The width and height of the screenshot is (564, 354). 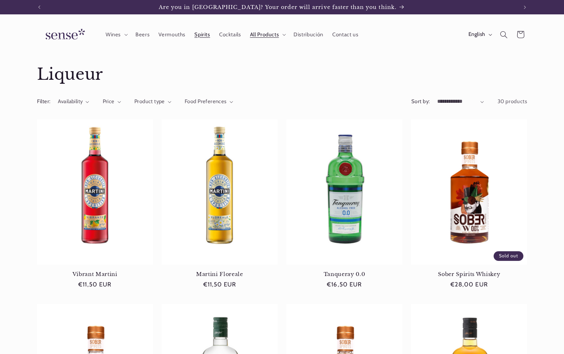 What do you see at coordinates (282, 74) in the screenshot?
I see `h1: Liqueur` at bounding box center [282, 74].